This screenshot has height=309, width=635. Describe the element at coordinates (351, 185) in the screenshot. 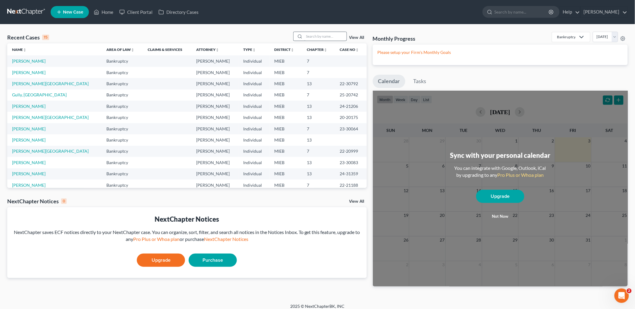

I see `td: 22-21188` at that location.